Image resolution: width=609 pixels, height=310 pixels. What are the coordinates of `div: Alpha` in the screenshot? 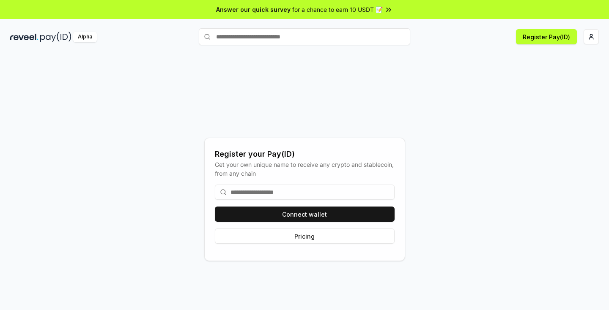 It's located at (85, 37).